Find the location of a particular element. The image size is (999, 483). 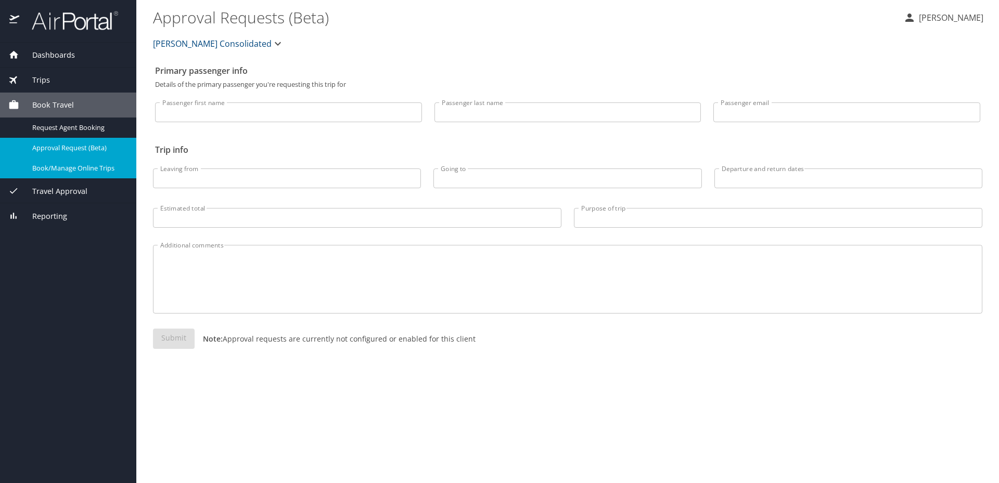

span: Travel Approval is located at coordinates (53, 191).